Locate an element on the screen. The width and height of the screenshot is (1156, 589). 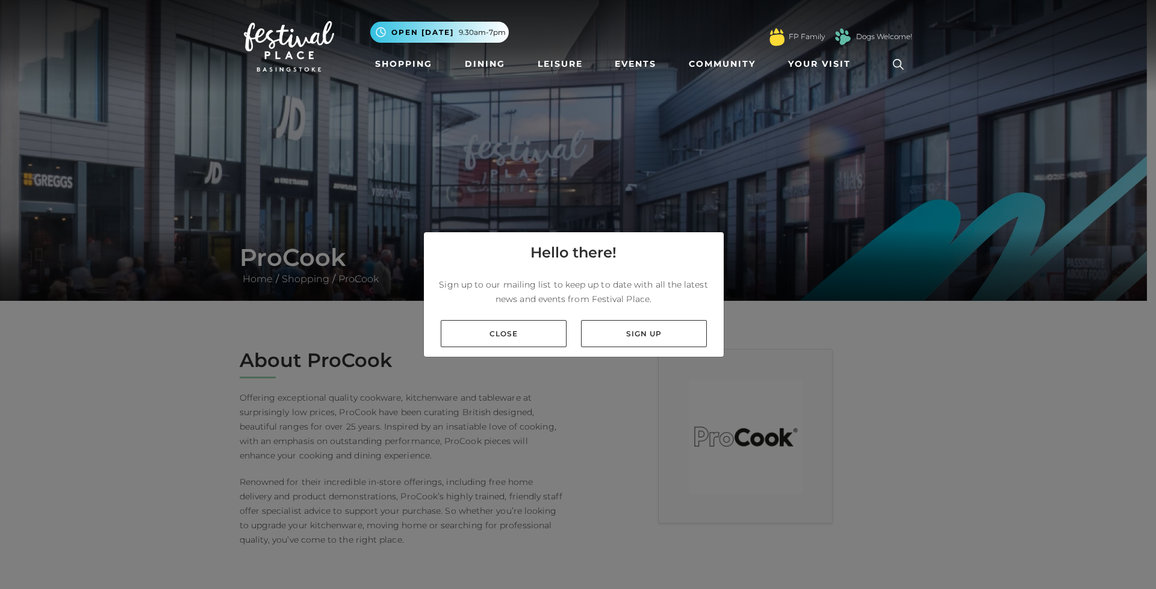
a: Sign up is located at coordinates (643, 333).